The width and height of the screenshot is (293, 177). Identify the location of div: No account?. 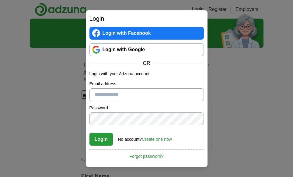
(145, 137).